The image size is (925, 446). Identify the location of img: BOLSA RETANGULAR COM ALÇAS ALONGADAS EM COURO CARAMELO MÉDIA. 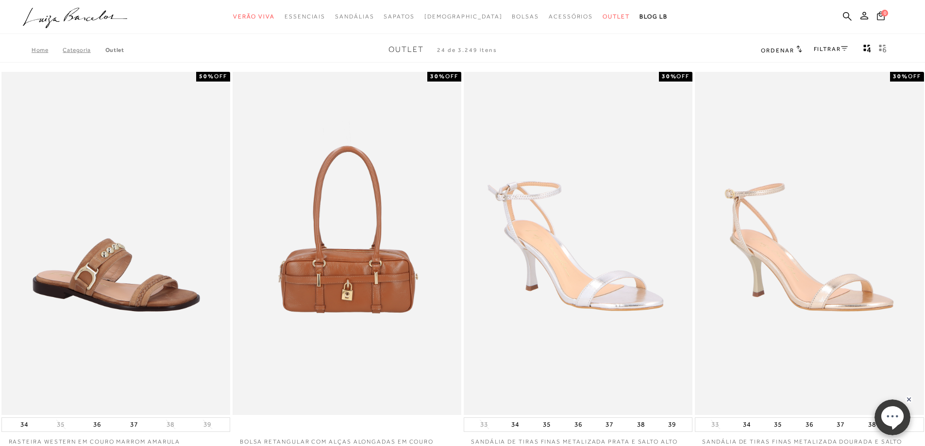
(347, 243).